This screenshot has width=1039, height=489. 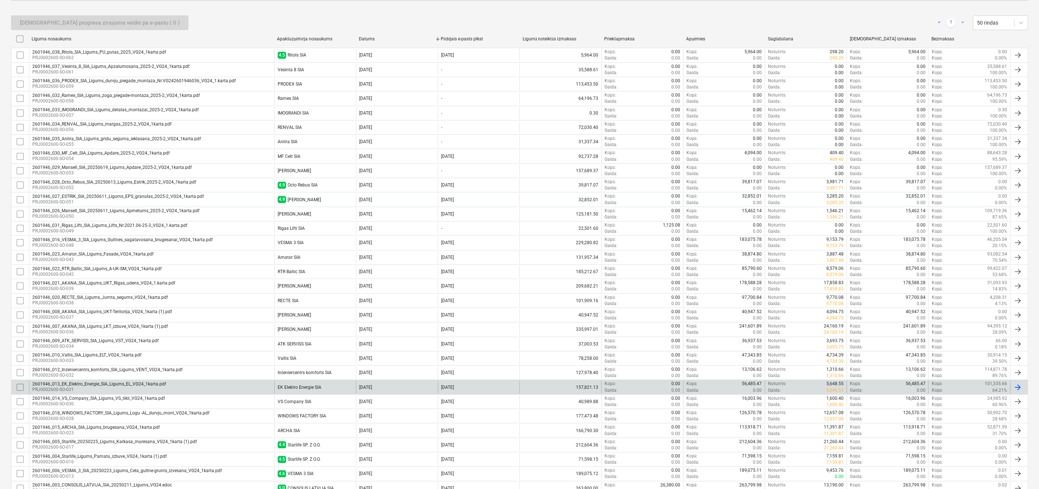 I want to click on div: PRODEX SIA, so click(x=290, y=84).